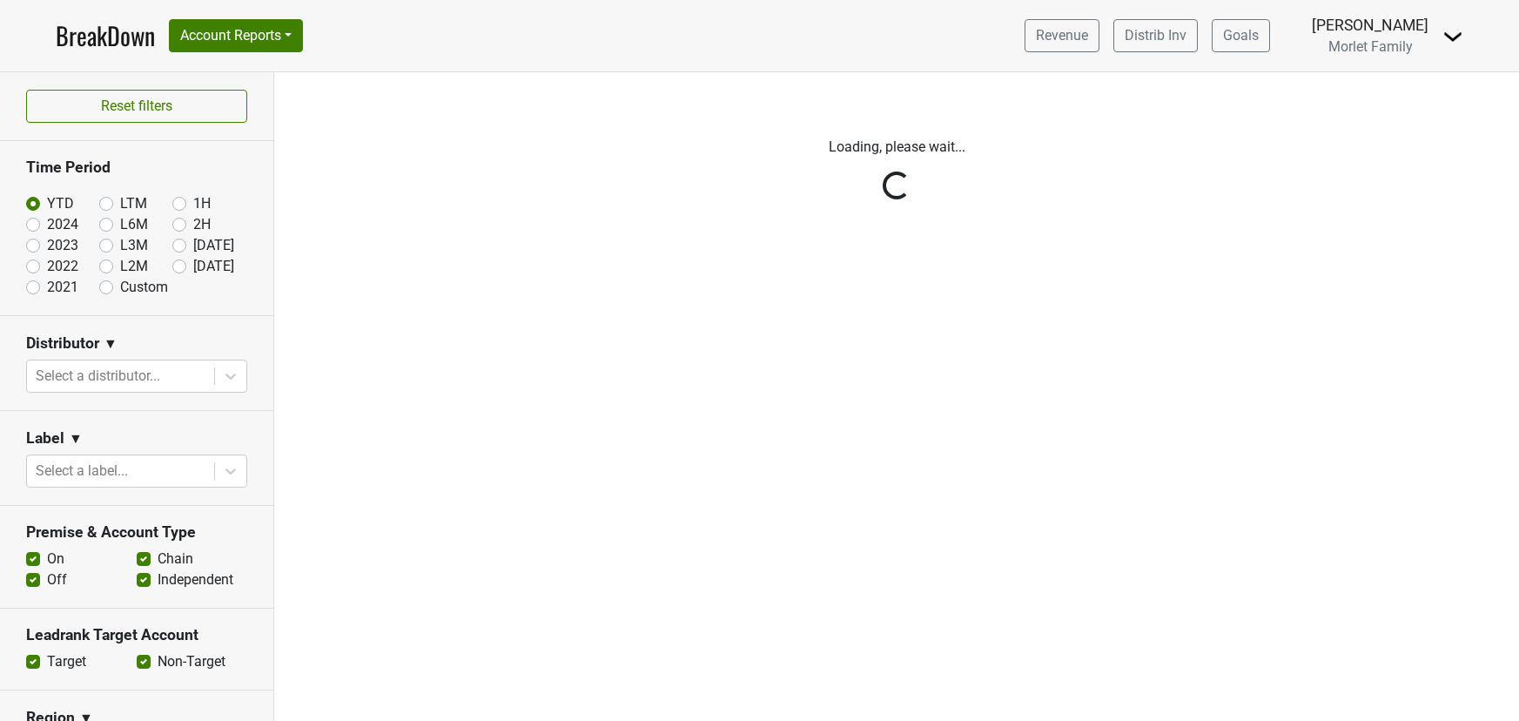 The width and height of the screenshot is (1519, 721). I want to click on span: Morlet Family, so click(1370, 46).